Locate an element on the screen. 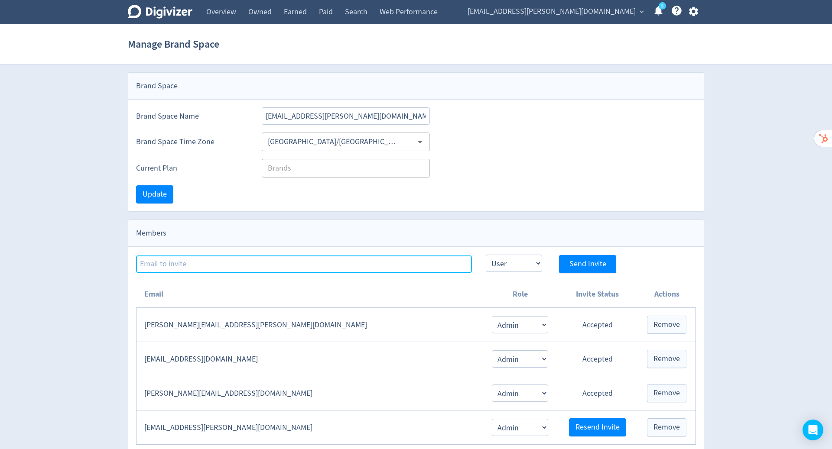 The image size is (832, 449). div: Open Intercom Messenger is located at coordinates (812, 430).